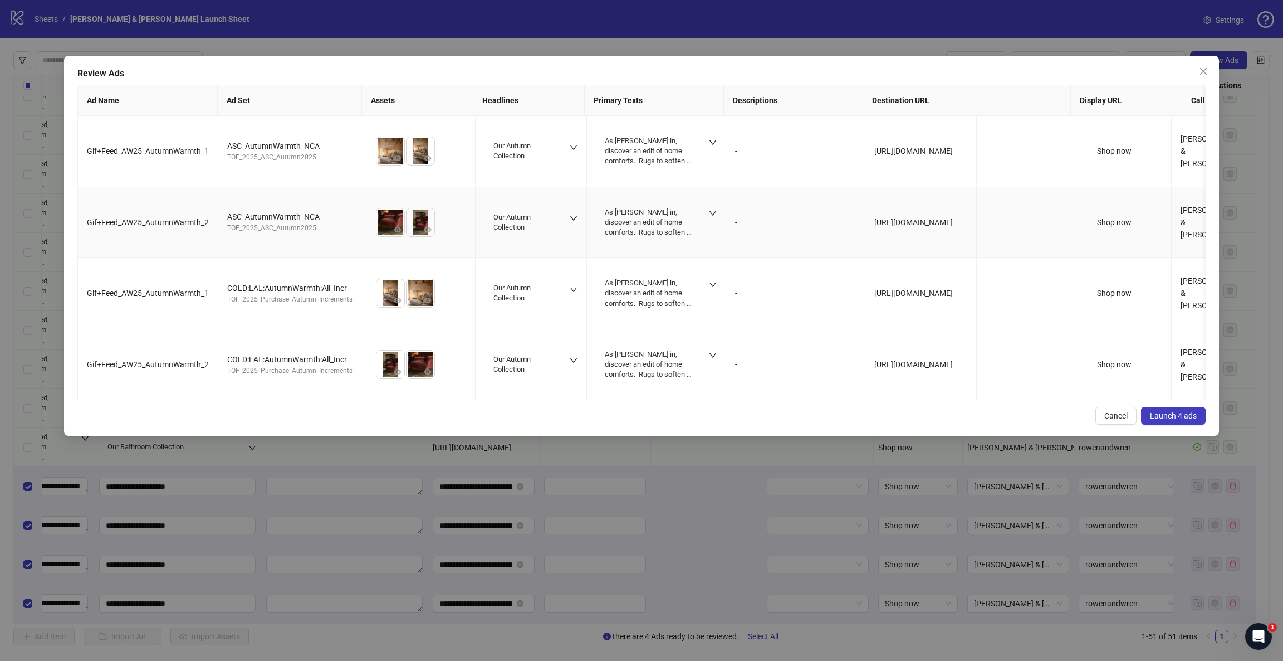 This screenshot has height=661, width=1283. What do you see at coordinates (1273, 627) in the screenshot?
I see `span: 1` at bounding box center [1273, 627].